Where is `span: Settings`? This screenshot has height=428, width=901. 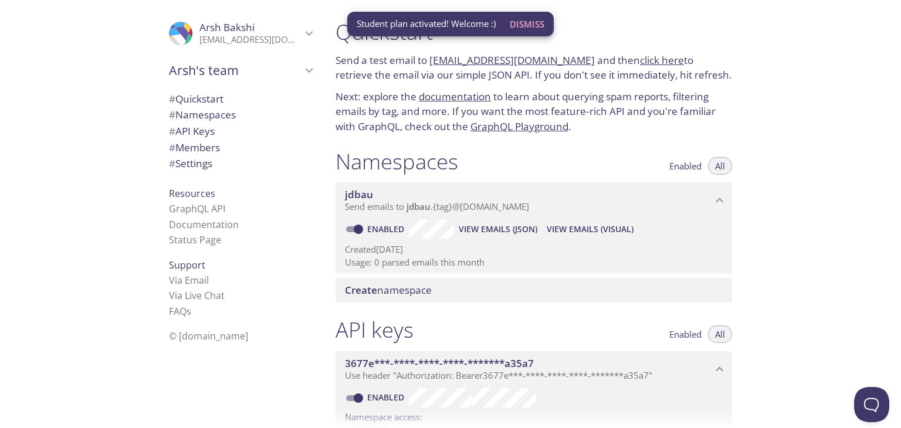 span: Settings is located at coordinates (191, 163).